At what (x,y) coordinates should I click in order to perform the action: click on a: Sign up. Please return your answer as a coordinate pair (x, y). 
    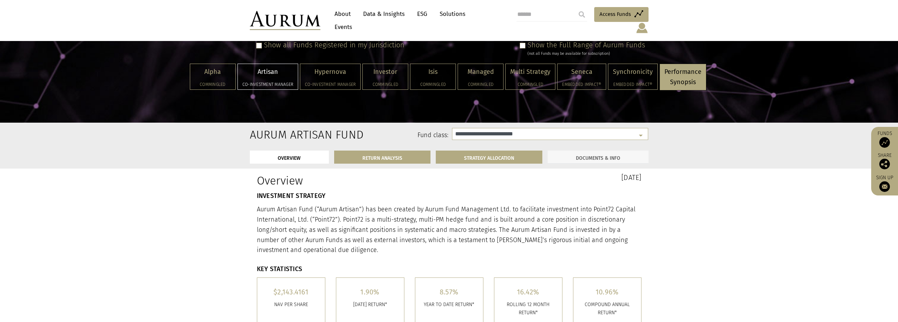
    Looking at the image, I should click on (885, 183).